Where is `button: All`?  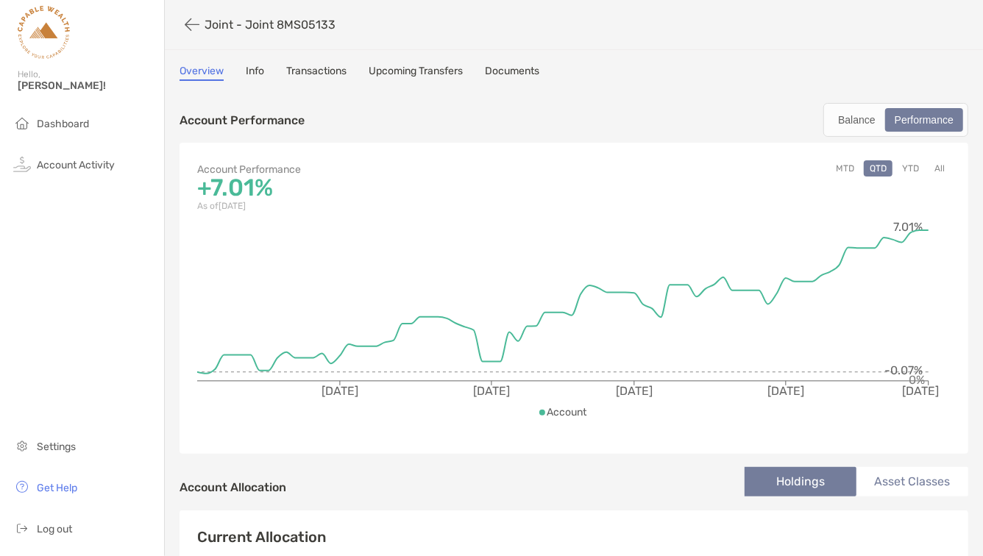
button: All is located at coordinates (940, 168).